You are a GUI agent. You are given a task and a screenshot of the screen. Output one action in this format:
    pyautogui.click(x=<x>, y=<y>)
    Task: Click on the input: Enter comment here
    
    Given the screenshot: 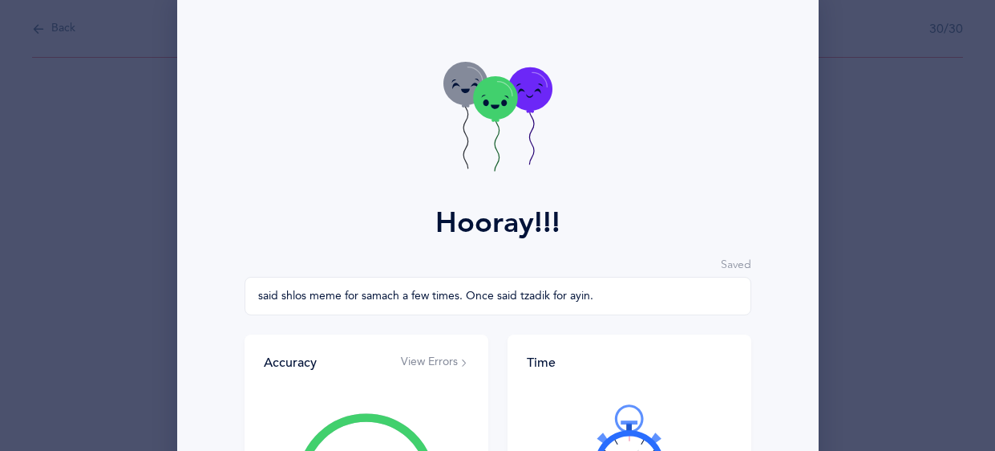 What is the action you would take?
    pyautogui.click(x=498, y=296)
    